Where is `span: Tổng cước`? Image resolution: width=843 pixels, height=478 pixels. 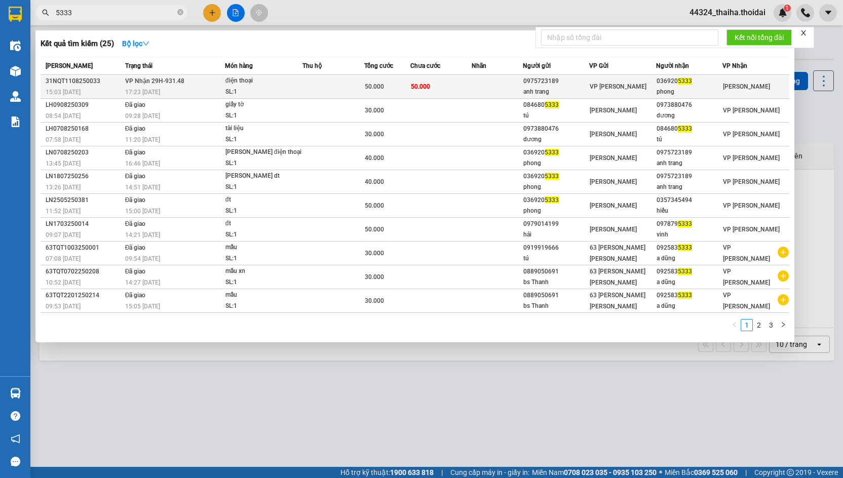
span: Tổng cước is located at coordinates (378, 66).